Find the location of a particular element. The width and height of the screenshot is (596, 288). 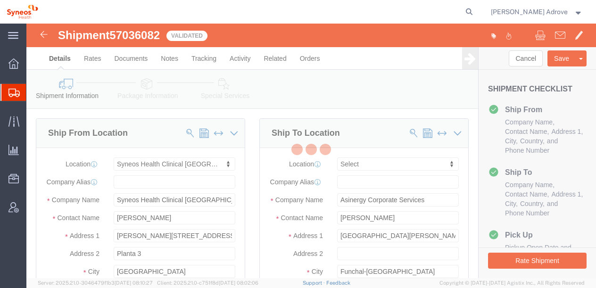

a: Feedback is located at coordinates (338, 283).